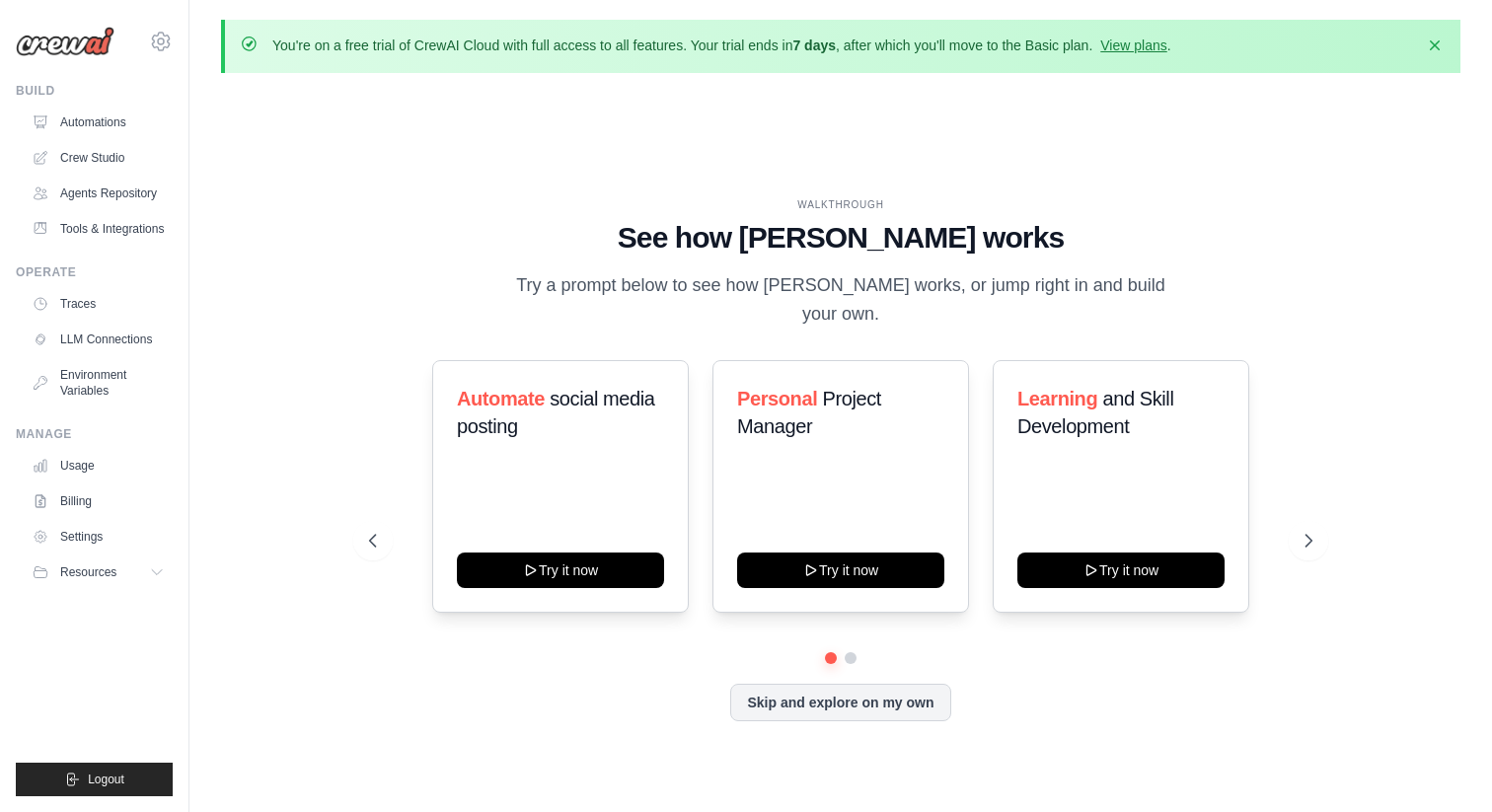 Image resolution: width=1492 pixels, height=812 pixels. What do you see at coordinates (97, 339) in the screenshot?
I see `a: LLM Connections` at bounding box center [97, 339].